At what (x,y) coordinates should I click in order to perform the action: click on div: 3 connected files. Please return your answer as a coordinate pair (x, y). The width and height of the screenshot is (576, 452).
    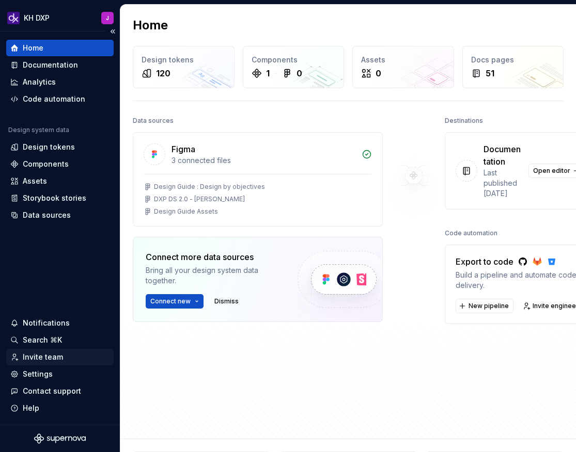
    Looking at the image, I should click on (263, 161).